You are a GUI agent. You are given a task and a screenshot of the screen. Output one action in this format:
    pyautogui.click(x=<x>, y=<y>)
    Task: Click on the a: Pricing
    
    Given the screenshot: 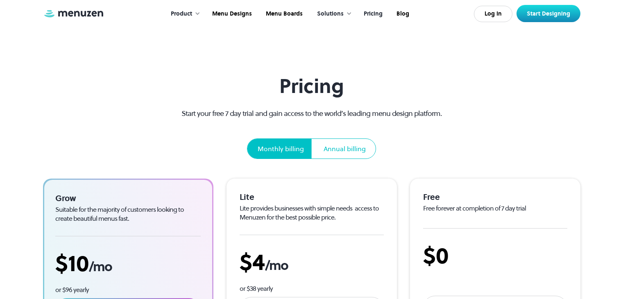 What is the action you would take?
    pyautogui.click(x=372, y=14)
    